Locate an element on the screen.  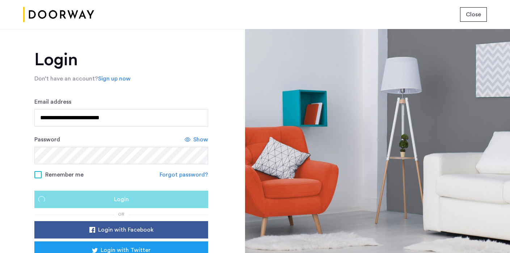
a: Sign up now is located at coordinates (114, 79).